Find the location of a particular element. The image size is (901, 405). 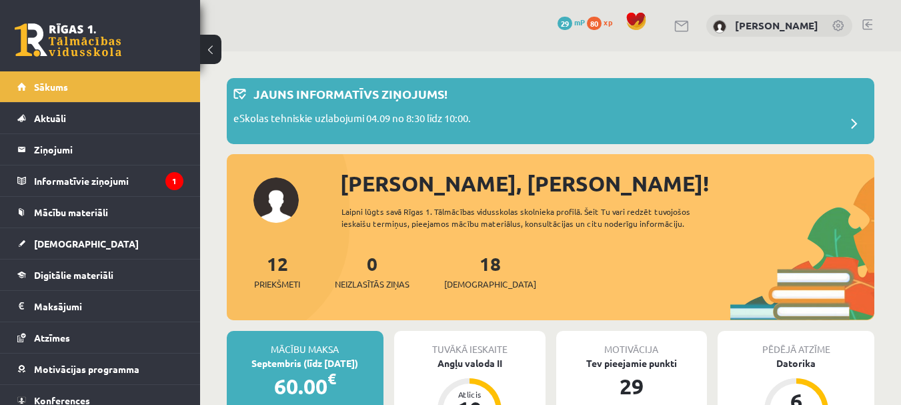

a: Mācību materiāli is located at coordinates (100, 212).